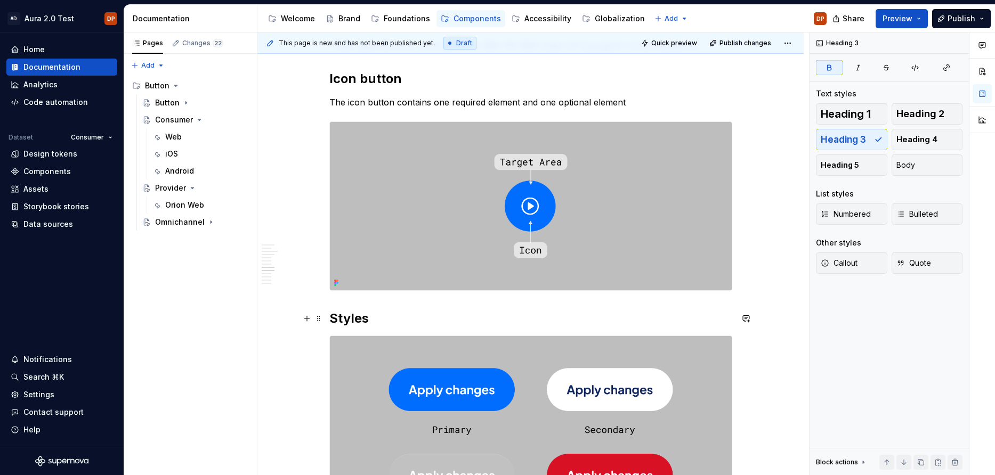 Image resolution: width=995 pixels, height=475 pixels. What do you see at coordinates (53, 412) in the screenshot?
I see `div: Contact support` at bounding box center [53, 412].